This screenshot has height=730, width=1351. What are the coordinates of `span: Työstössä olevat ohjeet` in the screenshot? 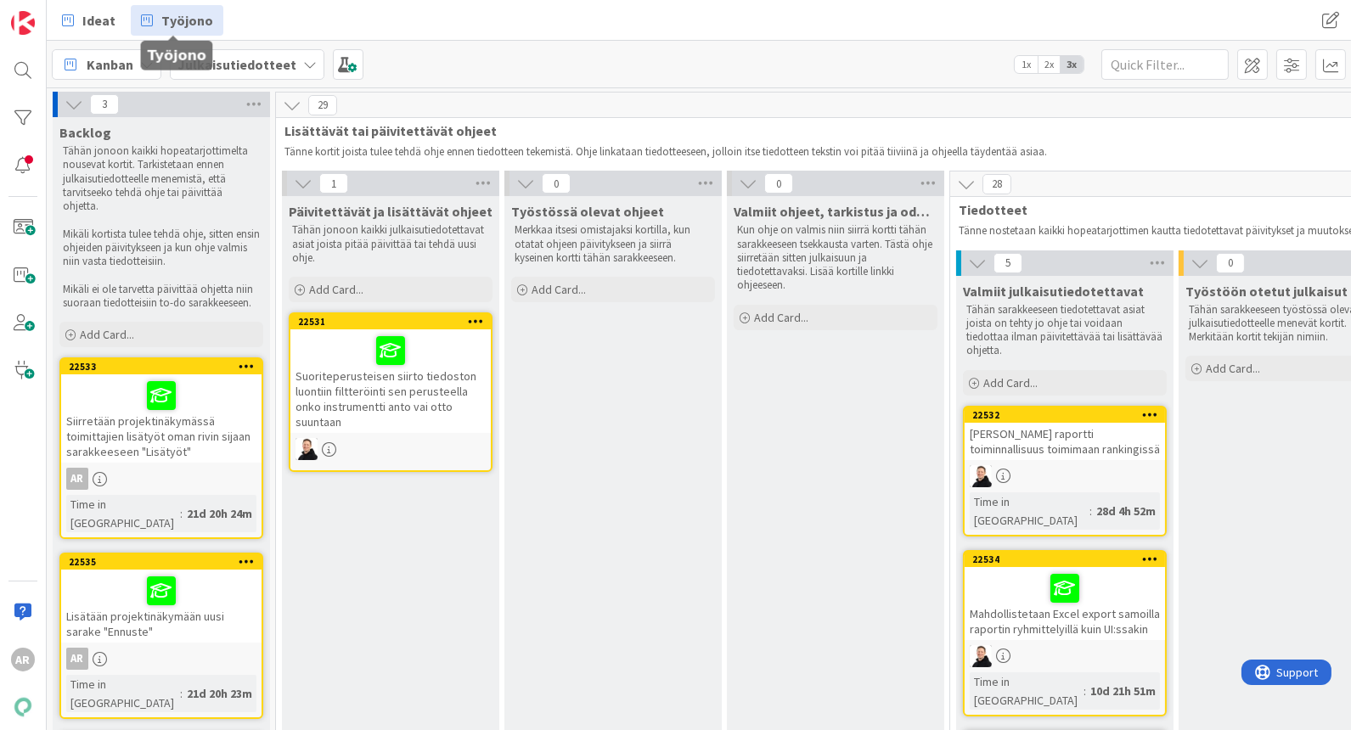 It's located at (588, 211).